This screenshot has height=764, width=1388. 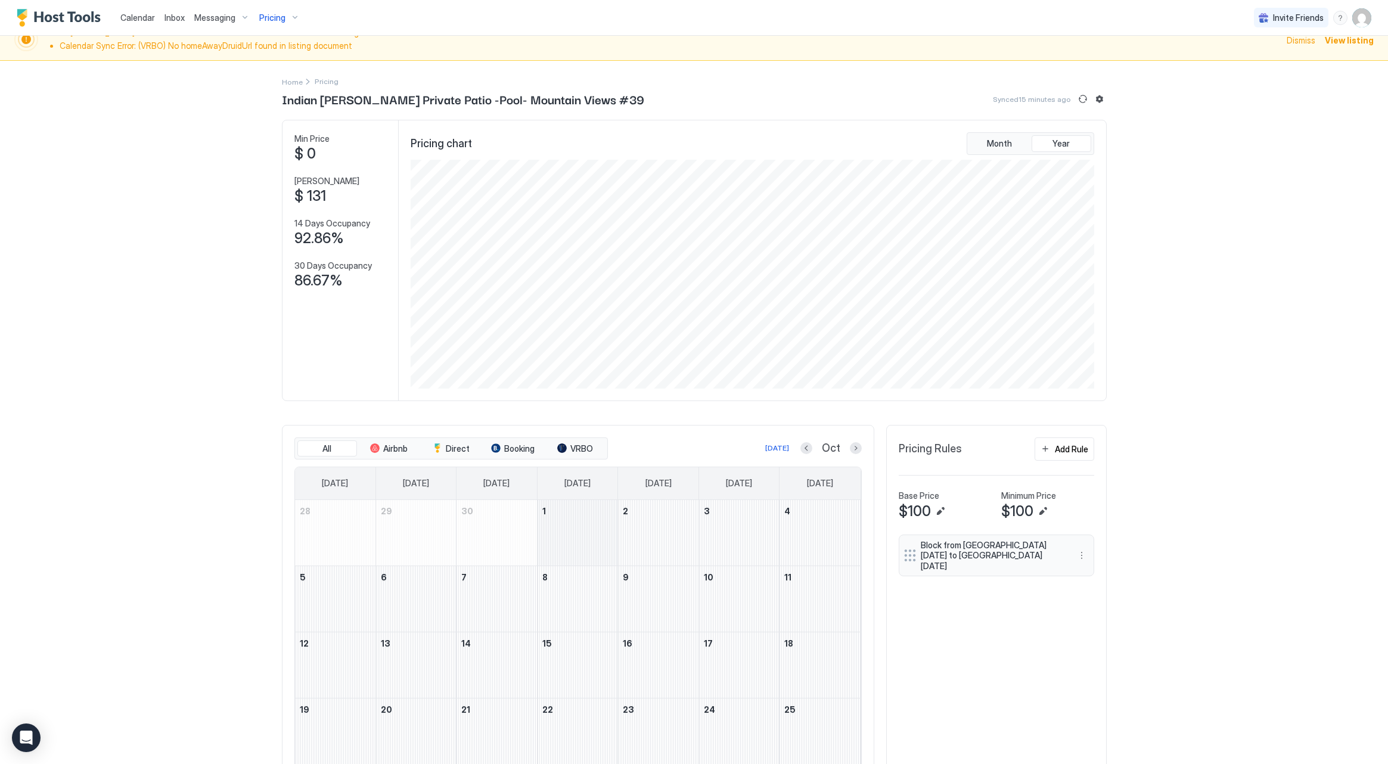 I want to click on span: 30 Days Occupancy, so click(x=333, y=266).